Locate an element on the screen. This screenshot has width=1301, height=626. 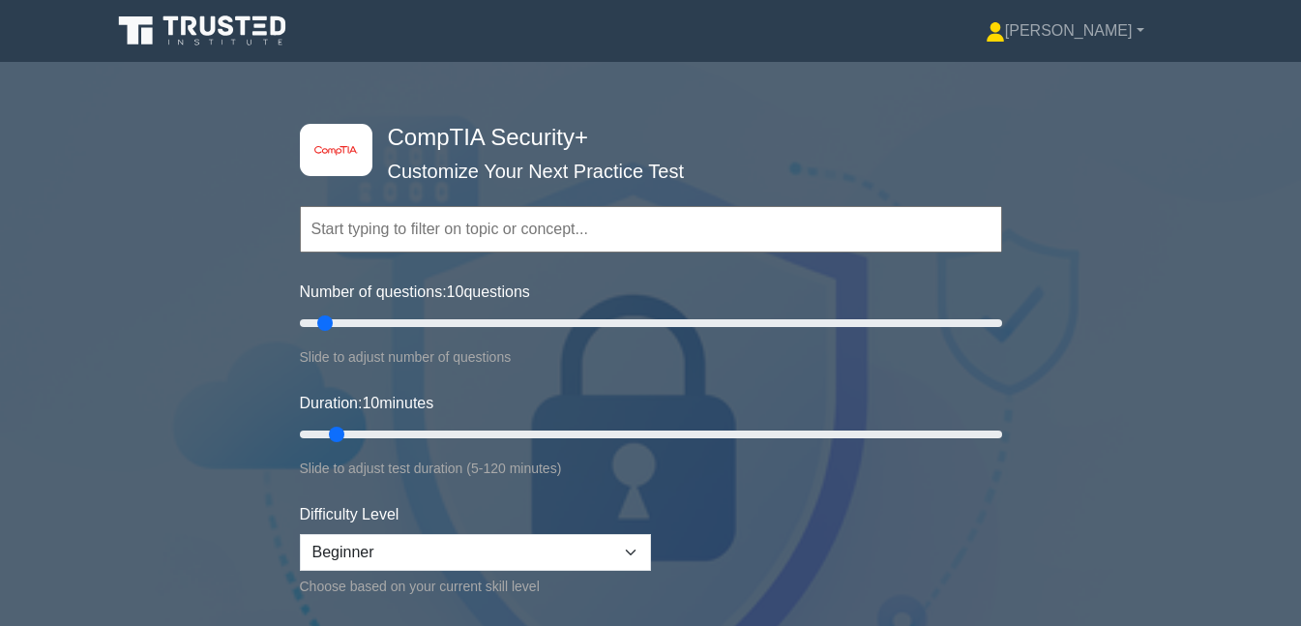
input: Start typing to filter on topic or concept... is located at coordinates (651, 229).